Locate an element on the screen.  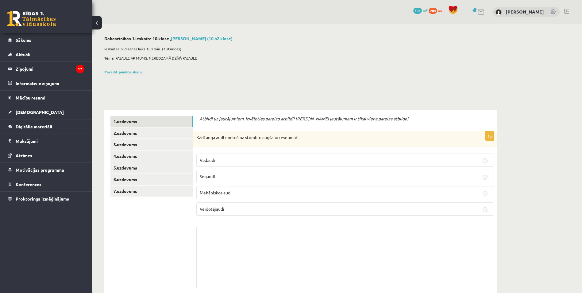
a: 7.uzdevums is located at coordinates (151, 191).